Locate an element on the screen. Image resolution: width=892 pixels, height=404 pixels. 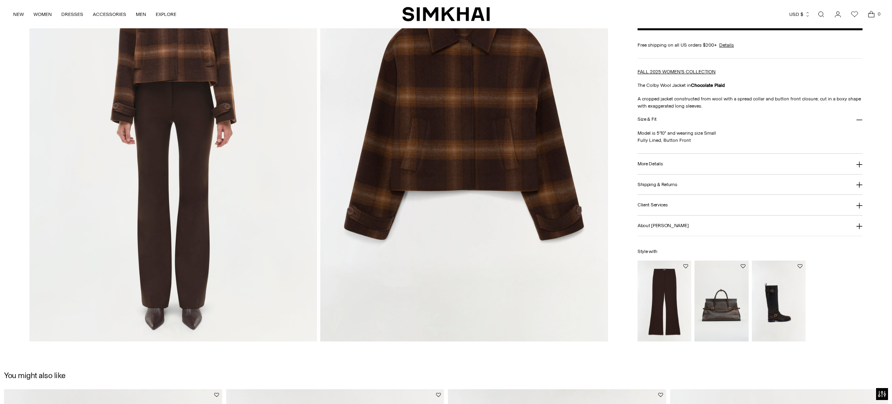
img: Noah Moto Leather Boot is located at coordinates (778, 301).